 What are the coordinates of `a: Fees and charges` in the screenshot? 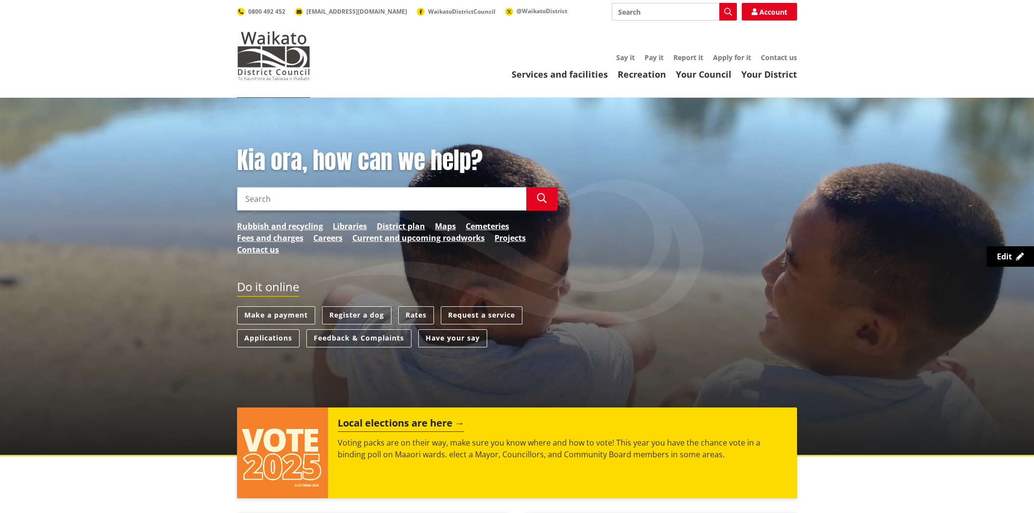 It's located at (270, 238).